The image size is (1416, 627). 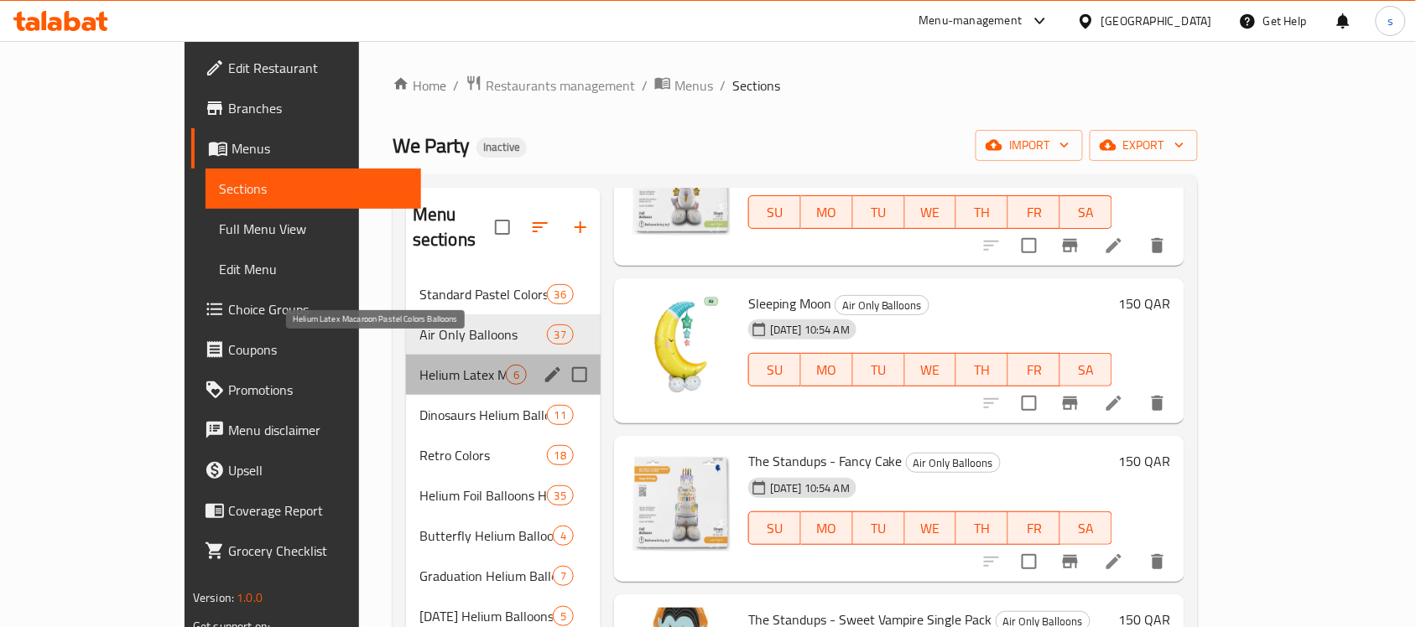 What do you see at coordinates (483, 294) in the screenshot?
I see `span: Standard Pastel Colors` at bounding box center [483, 294].